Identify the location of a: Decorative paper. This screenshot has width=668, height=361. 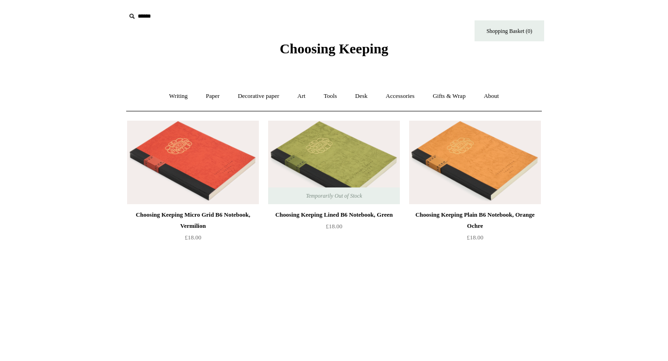
(258, 96).